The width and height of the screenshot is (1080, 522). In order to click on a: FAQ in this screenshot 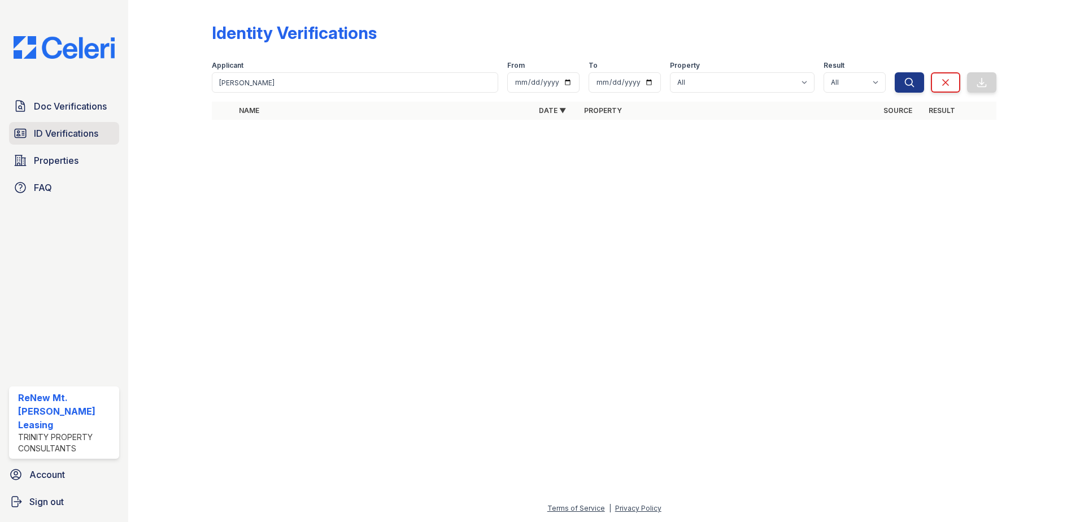, I will do `click(64, 187)`.